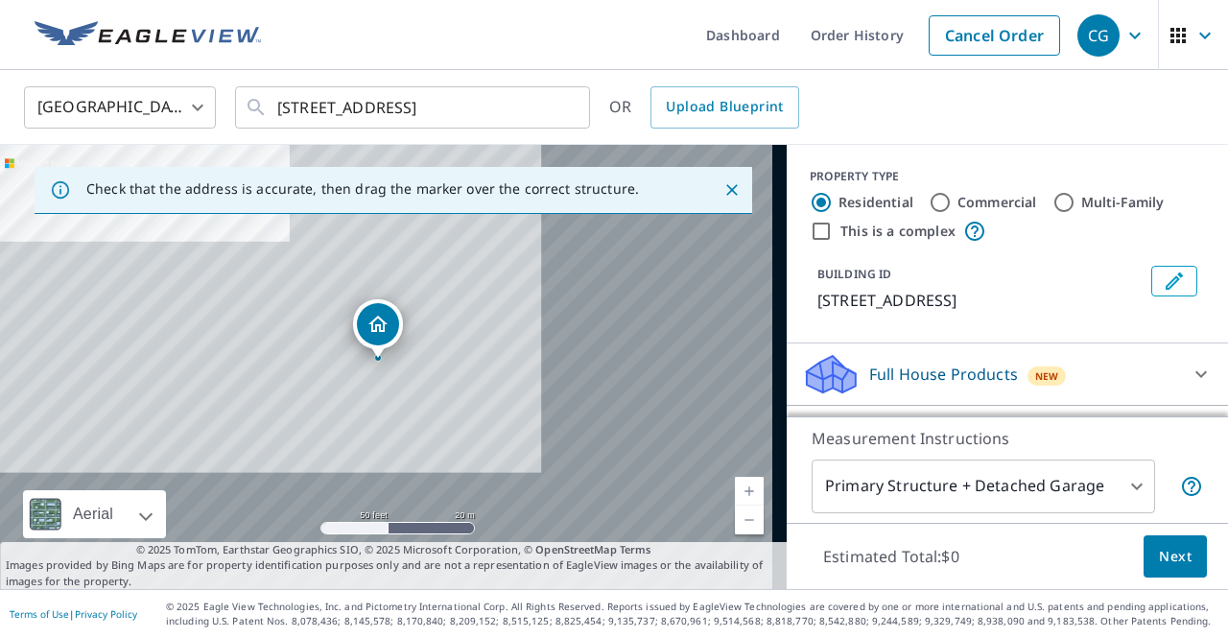 This screenshot has height=638, width=1228. Describe the element at coordinates (724, 106) in the screenshot. I see `span: Upload Blueprint` at that location.